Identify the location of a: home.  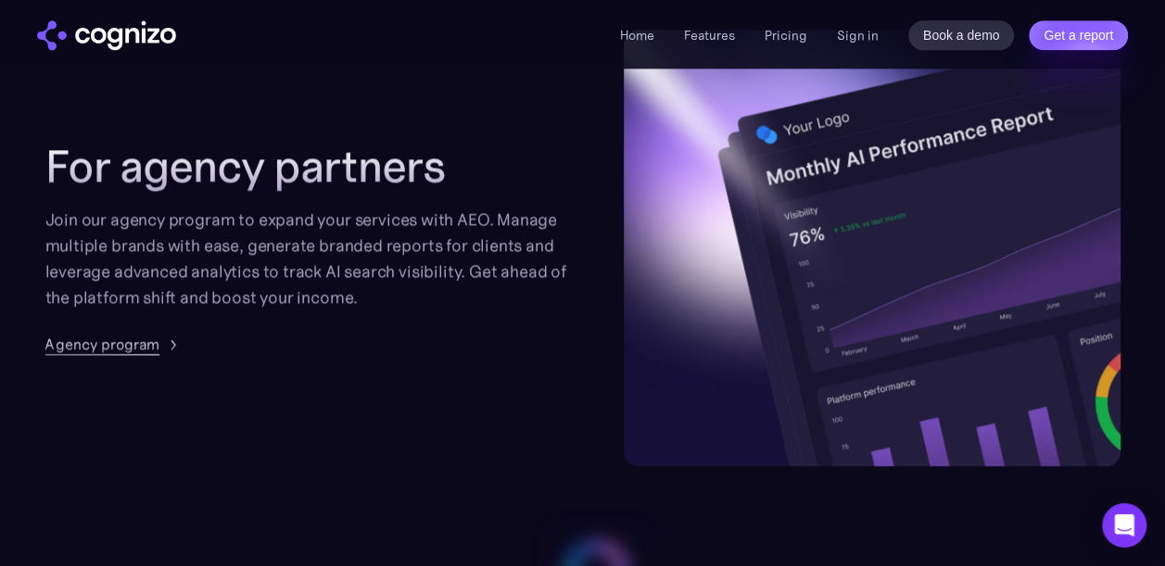
(107, 35).